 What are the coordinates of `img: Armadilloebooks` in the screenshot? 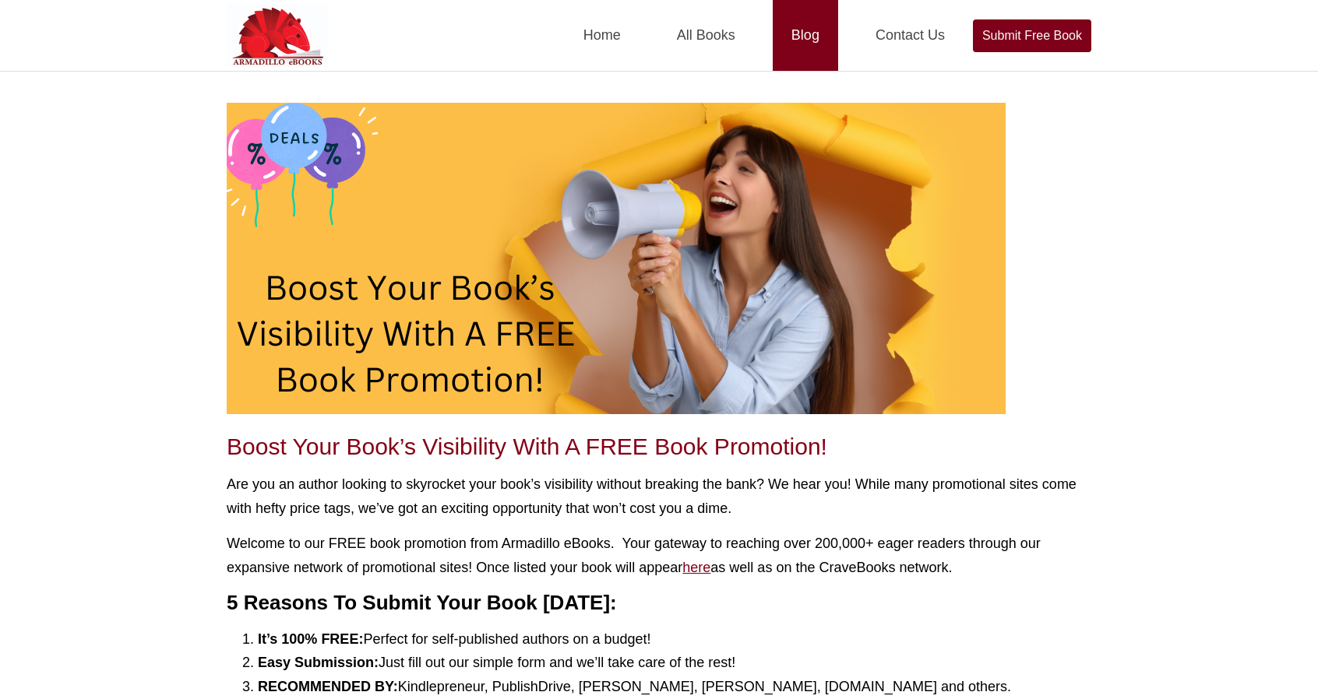 It's located at (277, 36).